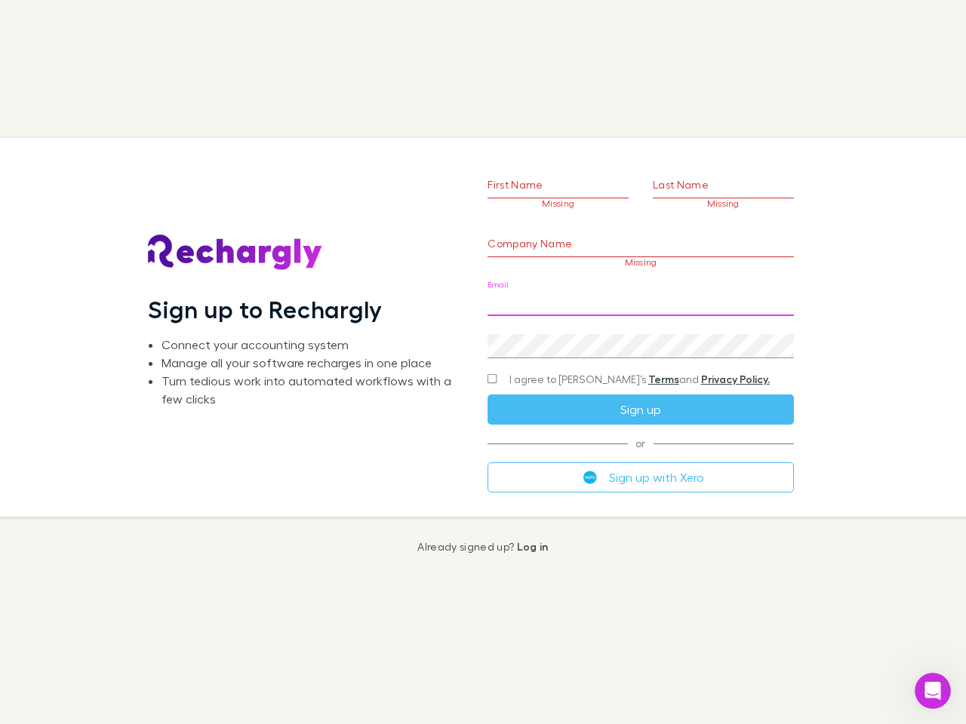 Image resolution: width=966 pixels, height=724 pixels. What do you see at coordinates (235, 253) in the screenshot?
I see `img: Rechargly's Logo` at bounding box center [235, 253].